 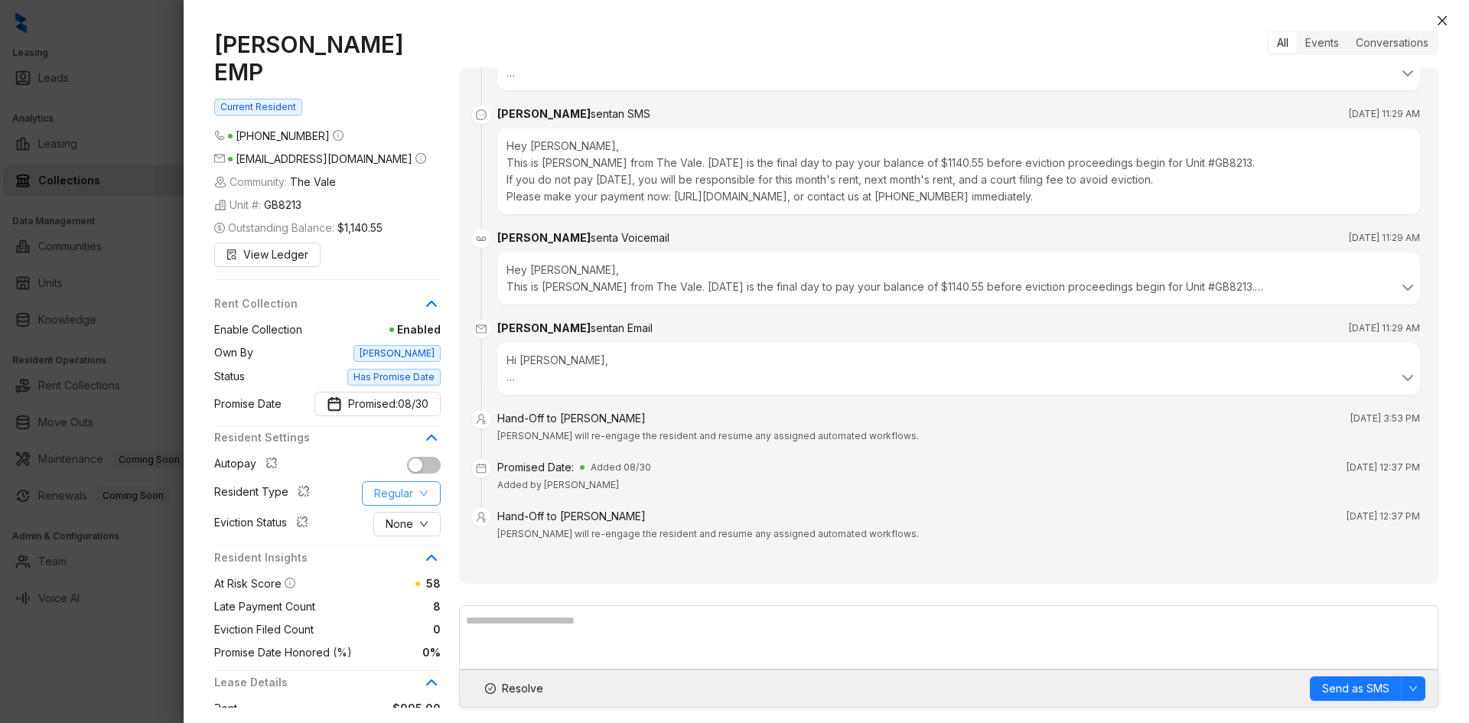 What do you see at coordinates (318, 438) in the screenshot?
I see `span: Resident Settings` at bounding box center [318, 438].